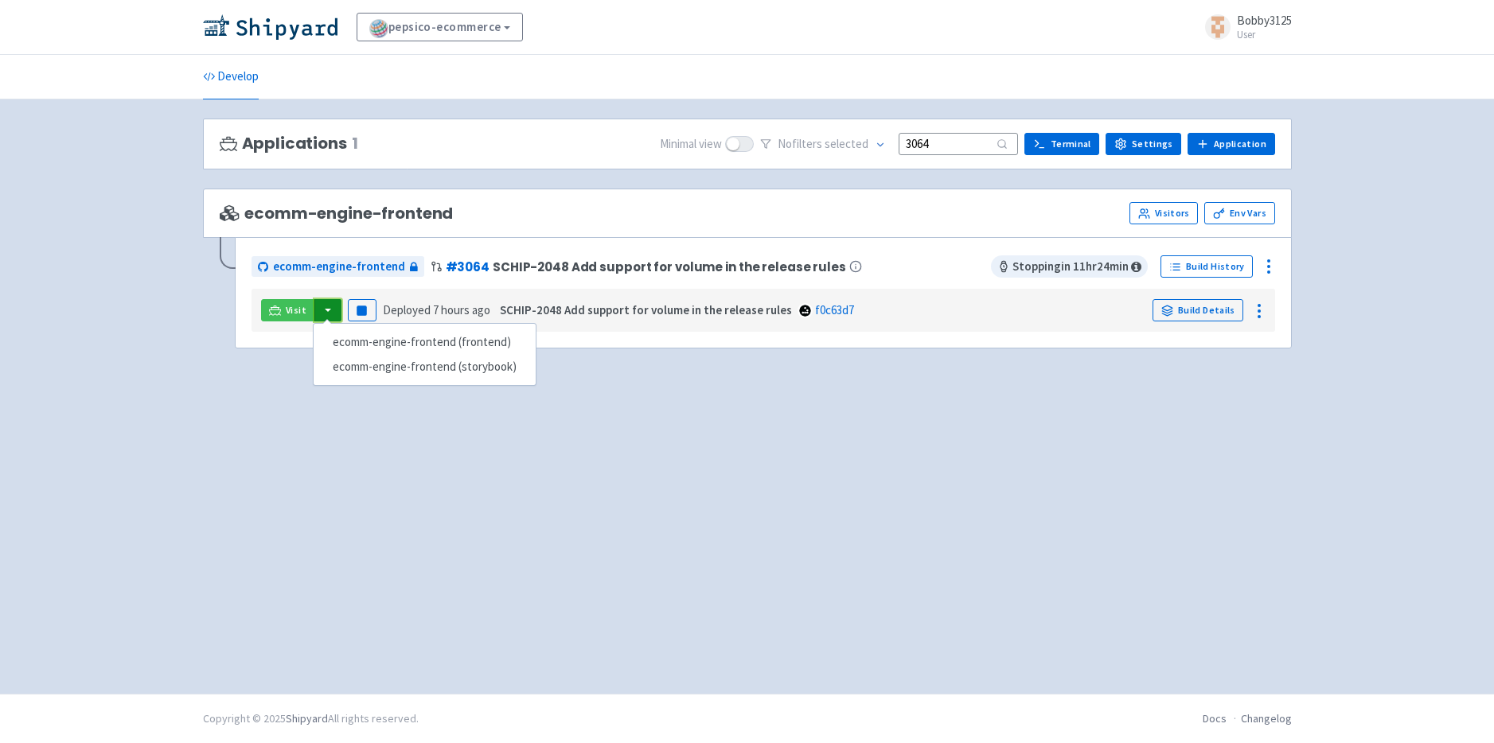  I want to click on span: Deployed, so click(436, 310).